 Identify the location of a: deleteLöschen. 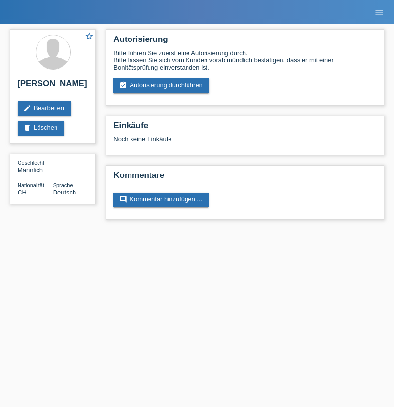
(41, 128).